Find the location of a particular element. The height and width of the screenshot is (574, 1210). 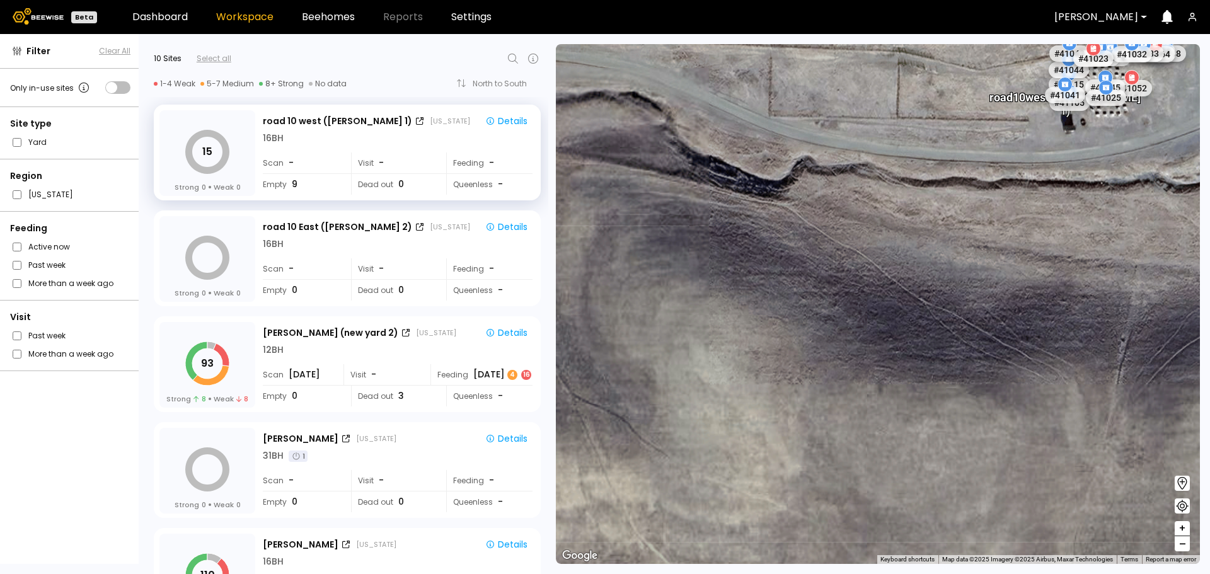

span: 3 is located at coordinates (401, 396).